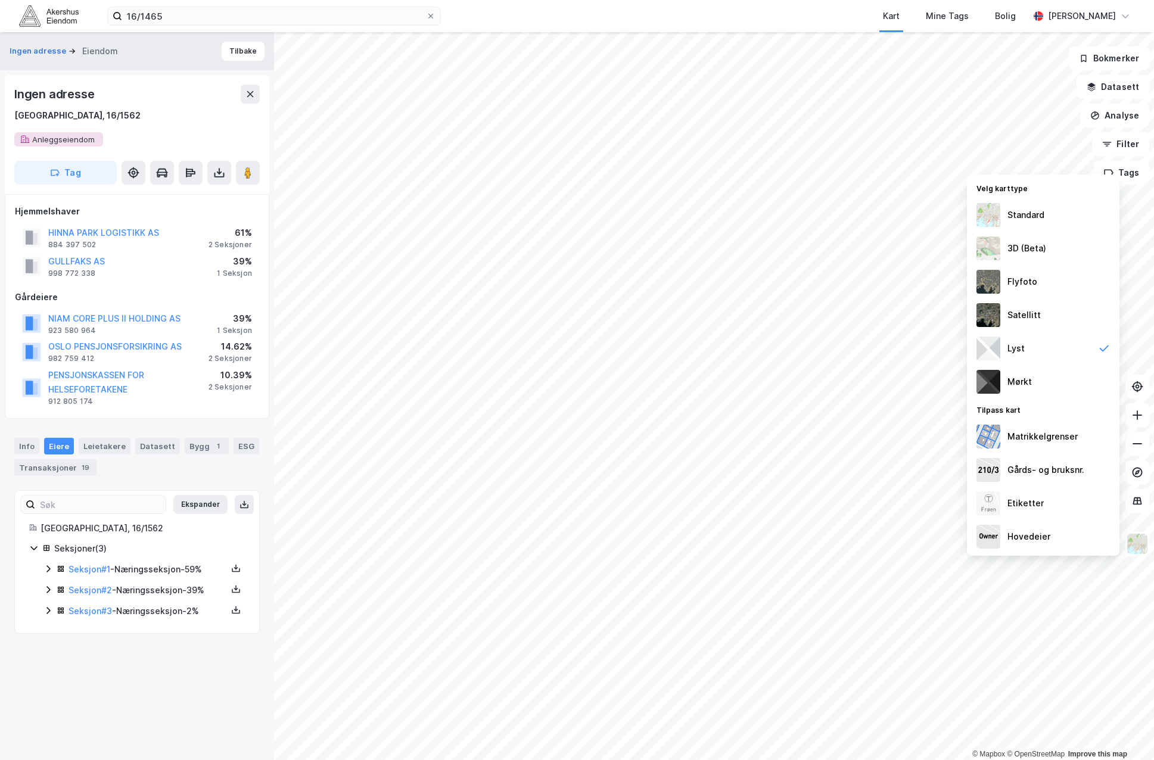 The image size is (1154, 760). Describe the element at coordinates (71, 359) in the screenshot. I see `div: 982 759 412` at that location.